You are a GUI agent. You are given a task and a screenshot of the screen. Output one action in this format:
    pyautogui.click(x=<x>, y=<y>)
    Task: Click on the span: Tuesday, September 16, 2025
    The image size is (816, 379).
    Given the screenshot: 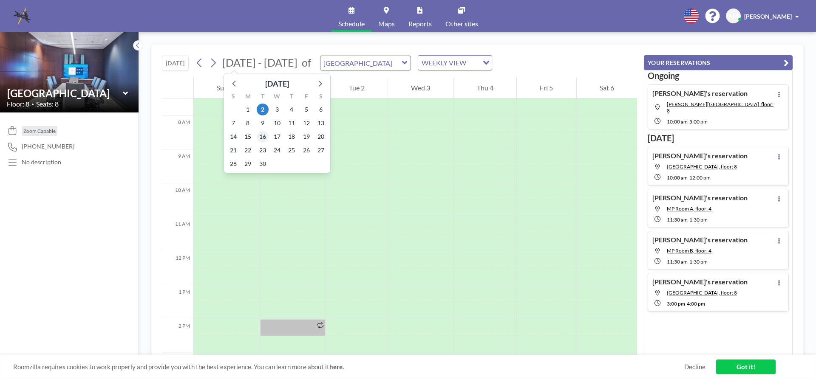 What is the action you would take?
    pyautogui.click(x=263, y=137)
    